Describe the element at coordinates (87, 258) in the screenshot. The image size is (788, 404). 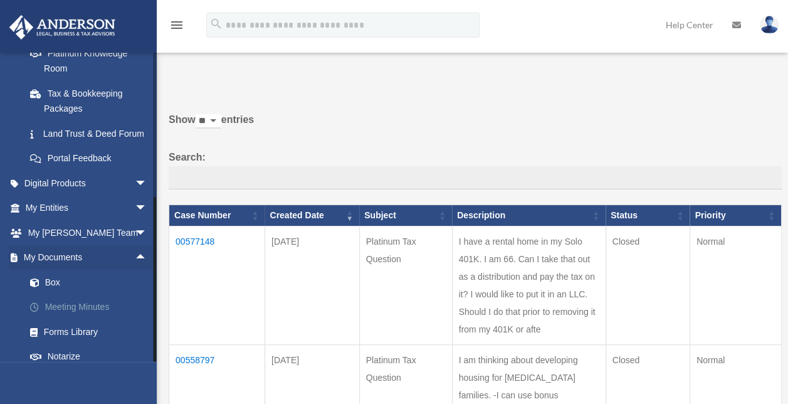
I see `a: My Documentsarrow_drop_up` at that location.